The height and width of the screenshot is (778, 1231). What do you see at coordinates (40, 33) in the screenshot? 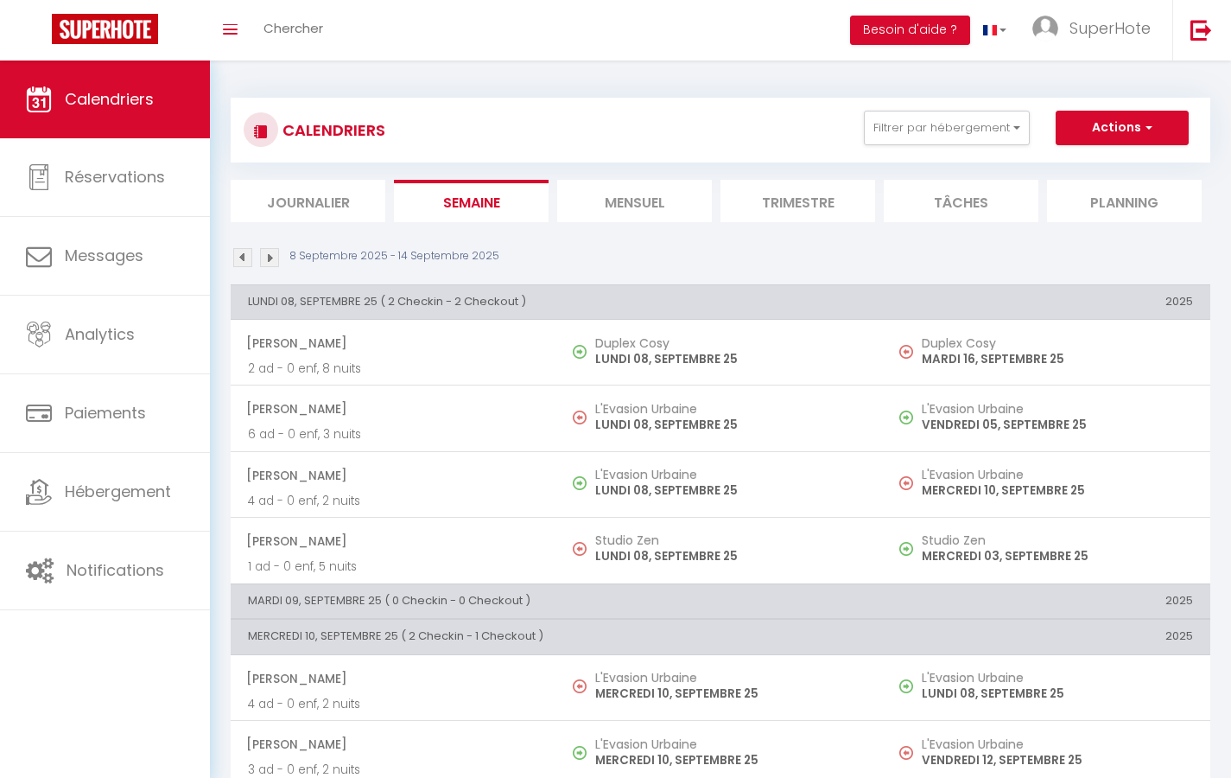
I see `button: Ouvrir le widget de chat LiveChat` at bounding box center [40, 33].